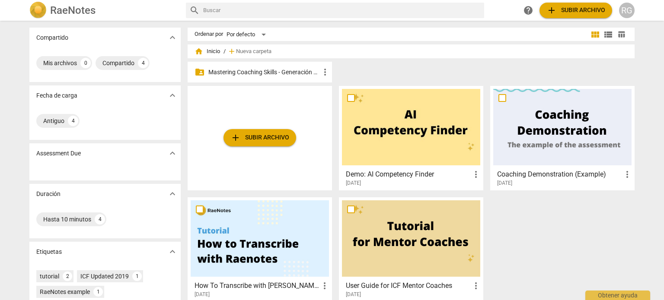  What do you see at coordinates (67, 276) in the screenshot?
I see `div: 2` at bounding box center [67, 276].